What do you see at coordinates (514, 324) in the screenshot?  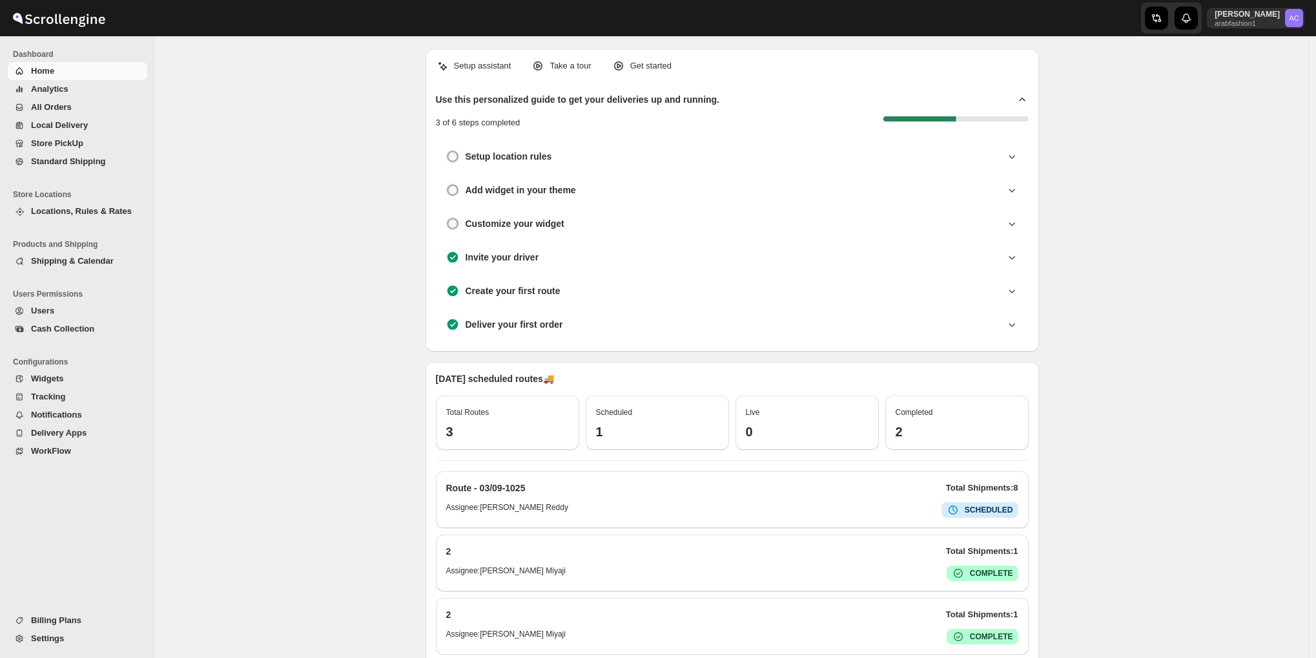 I see `h3: Deliver your first order` at bounding box center [514, 324].